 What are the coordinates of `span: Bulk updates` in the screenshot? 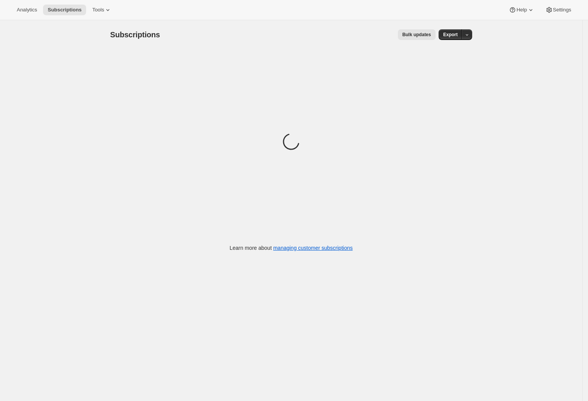 It's located at (416, 35).